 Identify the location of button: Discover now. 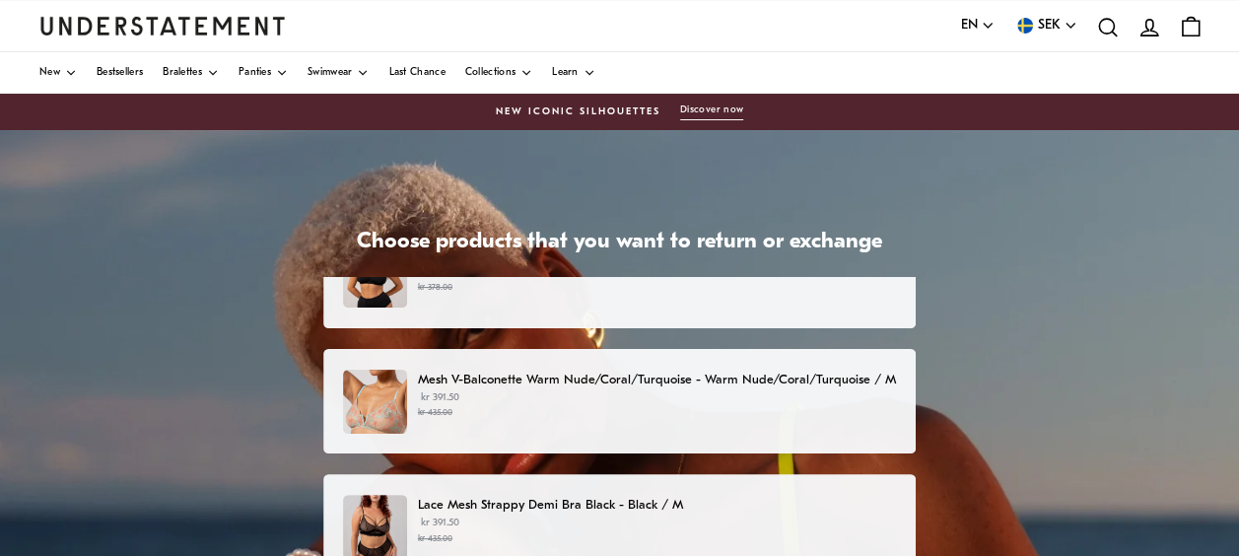
(712, 111).